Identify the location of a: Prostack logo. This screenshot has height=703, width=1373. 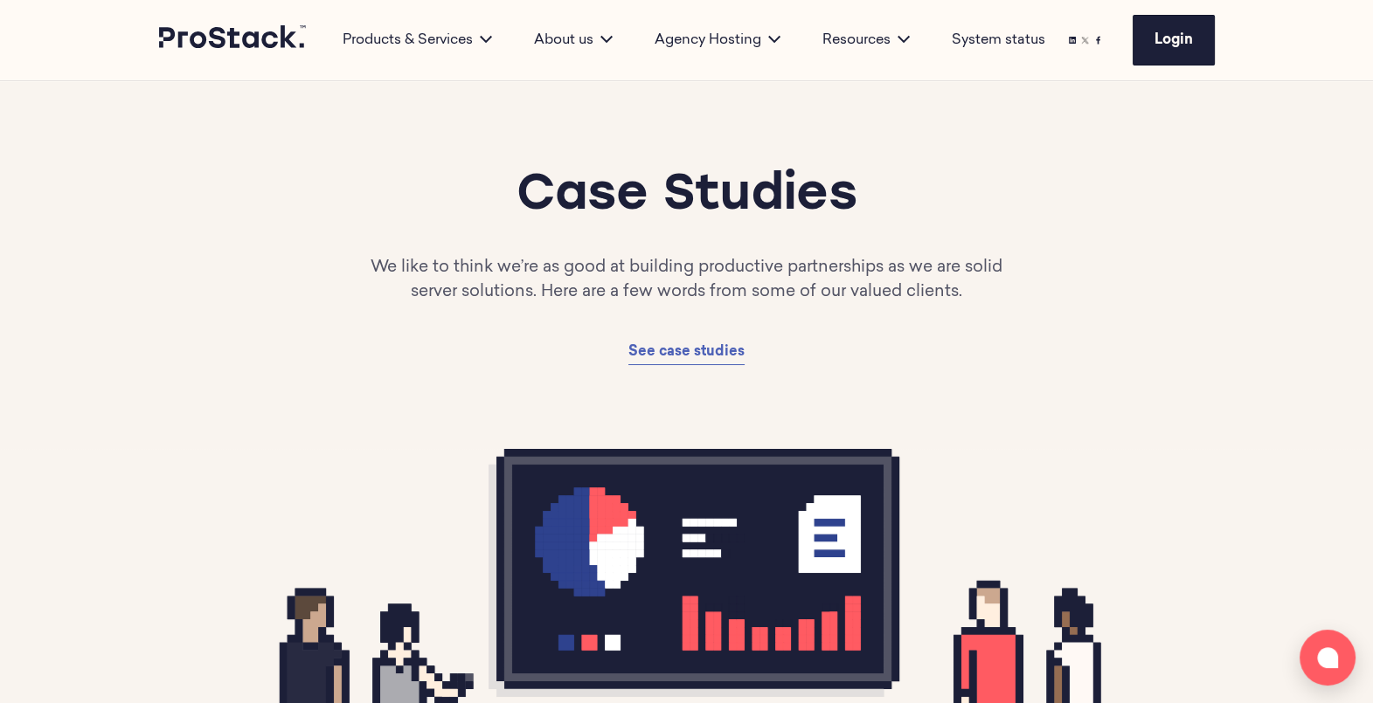
(233, 40).